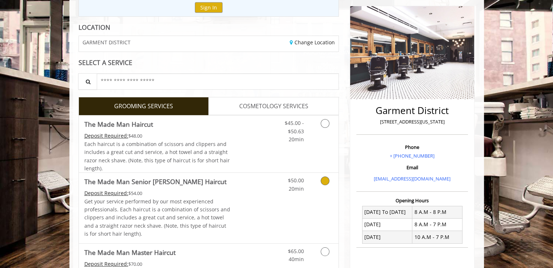 This screenshot has height=268, width=553. What do you see at coordinates (412, 201) in the screenshot?
I see `h3: Opening Hours` at bounding box center [412, 201].